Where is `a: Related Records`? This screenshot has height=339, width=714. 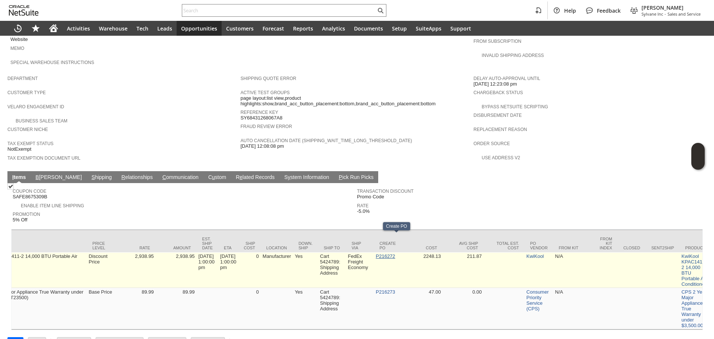 a: Related Records is located at coordinates (255, 177).